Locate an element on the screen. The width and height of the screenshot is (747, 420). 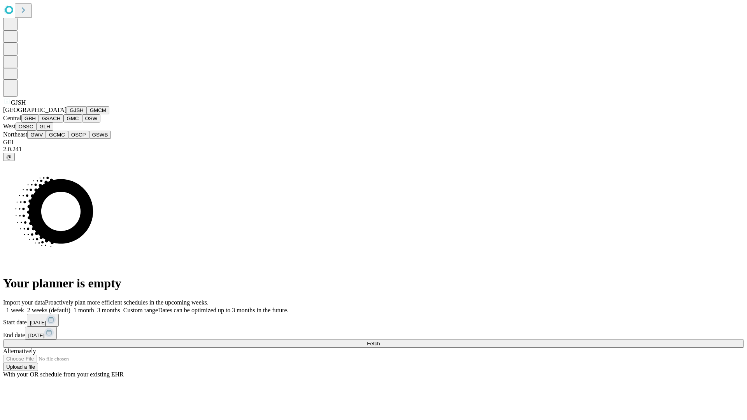
button: Upload a file is located at coordinates (21, 367).